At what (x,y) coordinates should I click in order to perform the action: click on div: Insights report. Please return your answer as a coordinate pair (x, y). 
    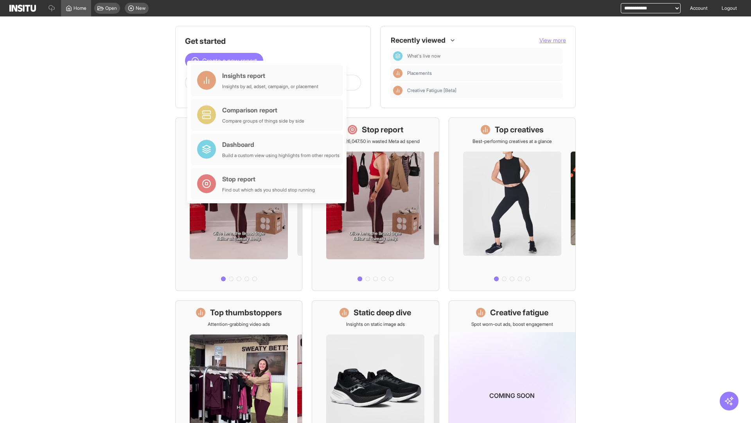
    Looking at the image, I should click on (270, 76).